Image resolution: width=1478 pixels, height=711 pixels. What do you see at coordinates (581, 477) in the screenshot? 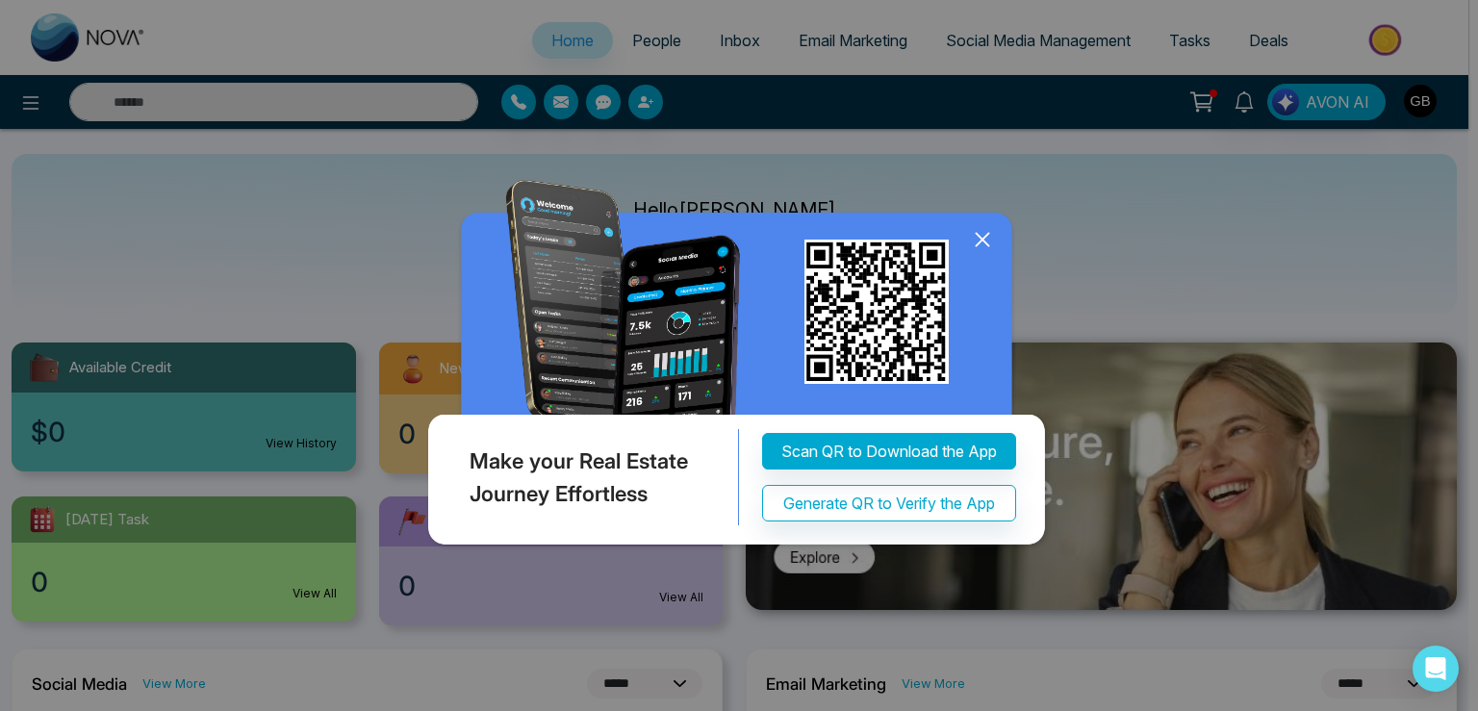
I see `div: Make your Real Estate Journey Effortless` at bounding box center [581, 477].